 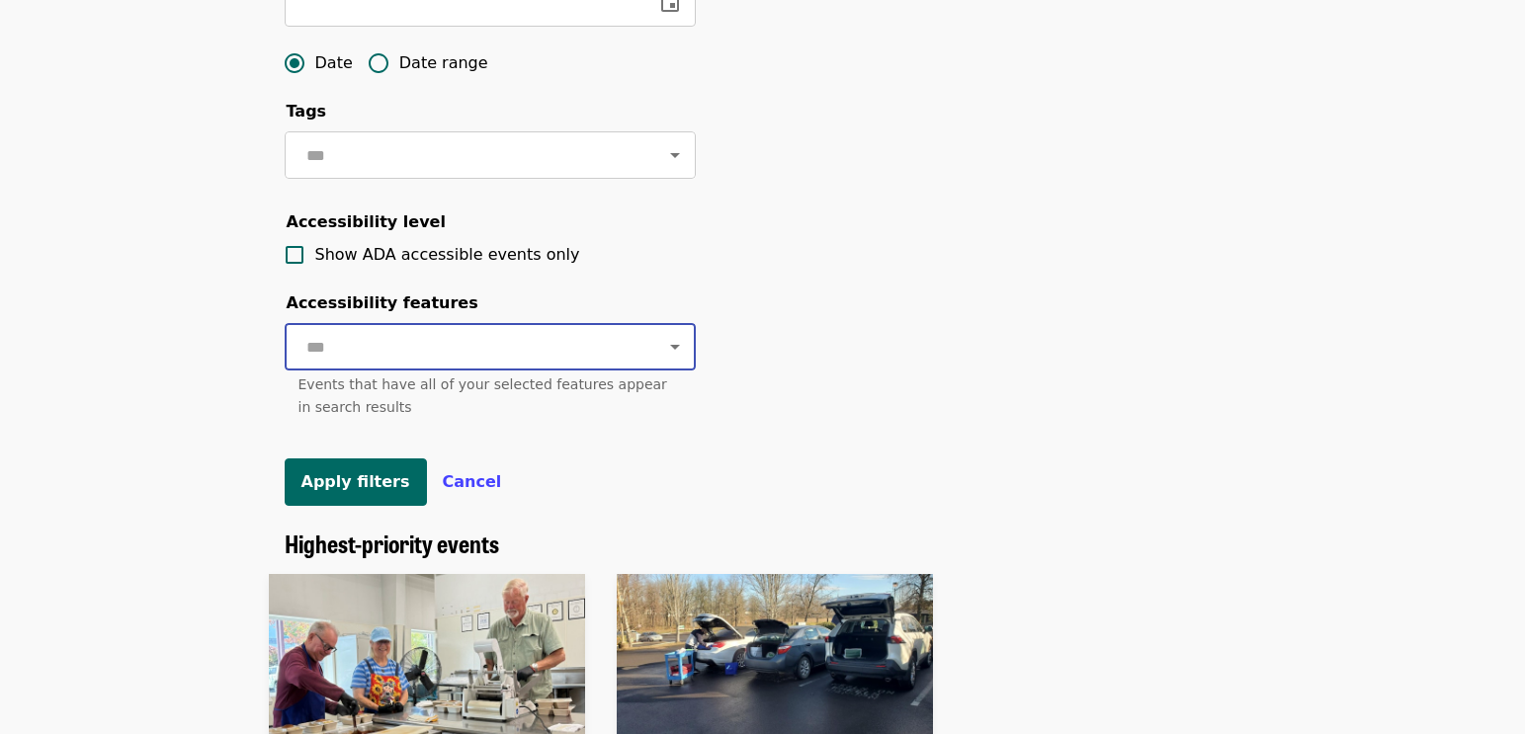 I want to click on span: Tags, so click(x=306, y=111).